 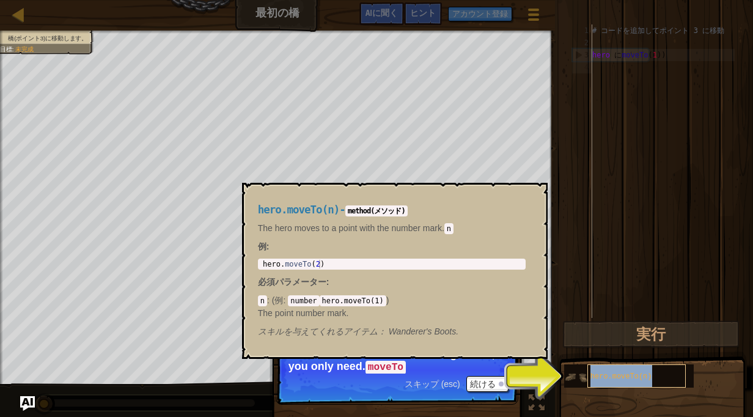 What do you see at coordinates (392, 360) in the screenshot?
I see `font: You can use these methods. Right now, you only need` at bounding box center [392, 360].